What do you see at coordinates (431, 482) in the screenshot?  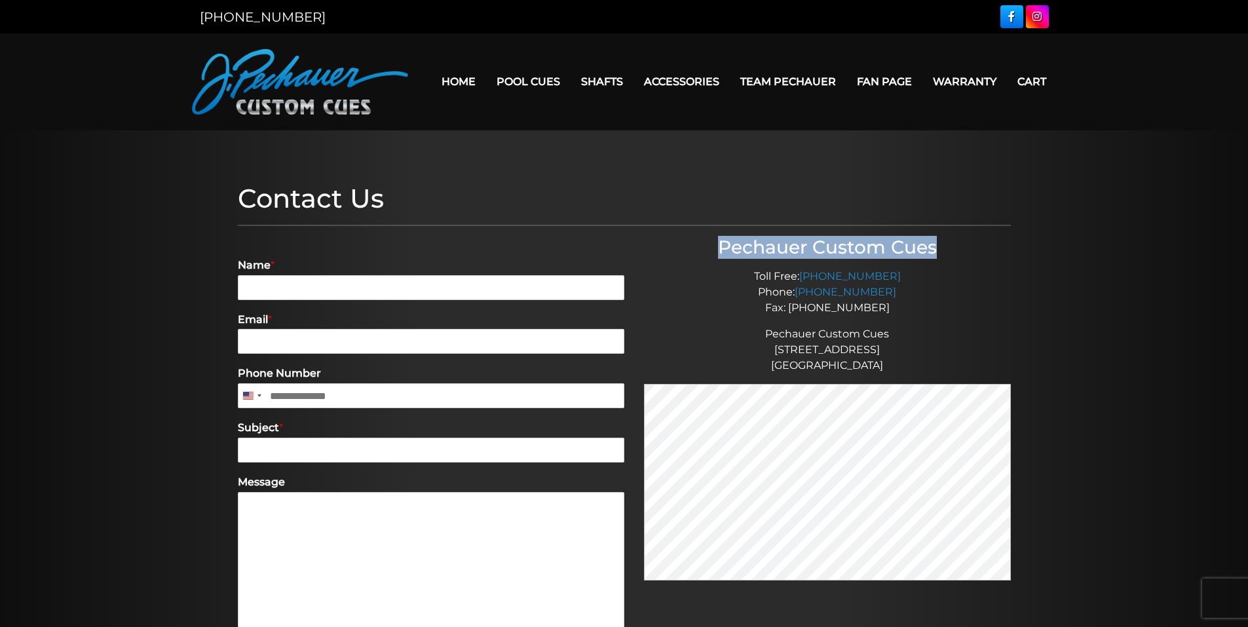 I see `label: Message` at bounding box center [431, 482].